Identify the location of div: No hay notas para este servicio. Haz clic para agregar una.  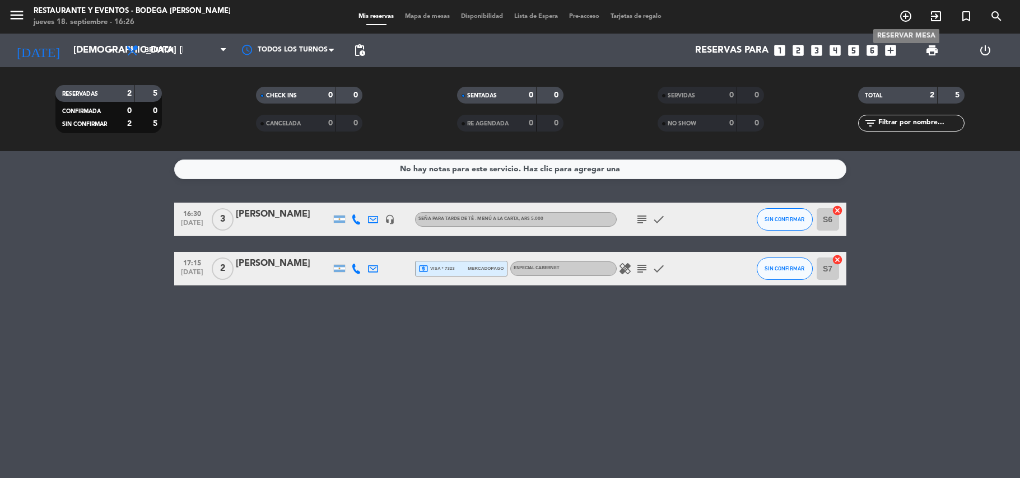
(510, 169).